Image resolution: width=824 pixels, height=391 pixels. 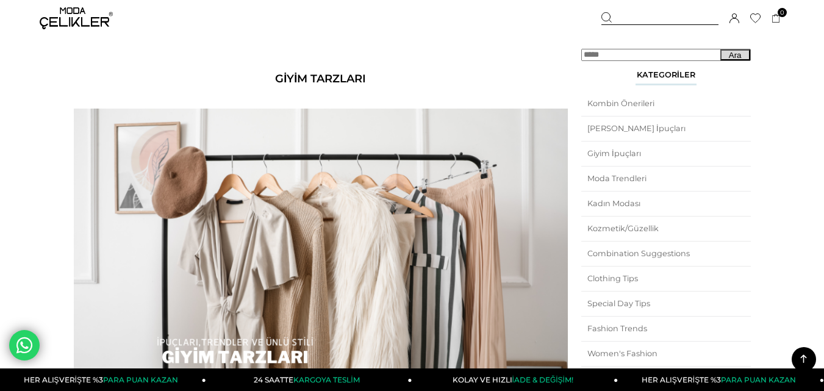 What do you see at coordinates (666, 304) in the screenshot?
I see `a: Special Day Tips` at bounding box center [666, 304].